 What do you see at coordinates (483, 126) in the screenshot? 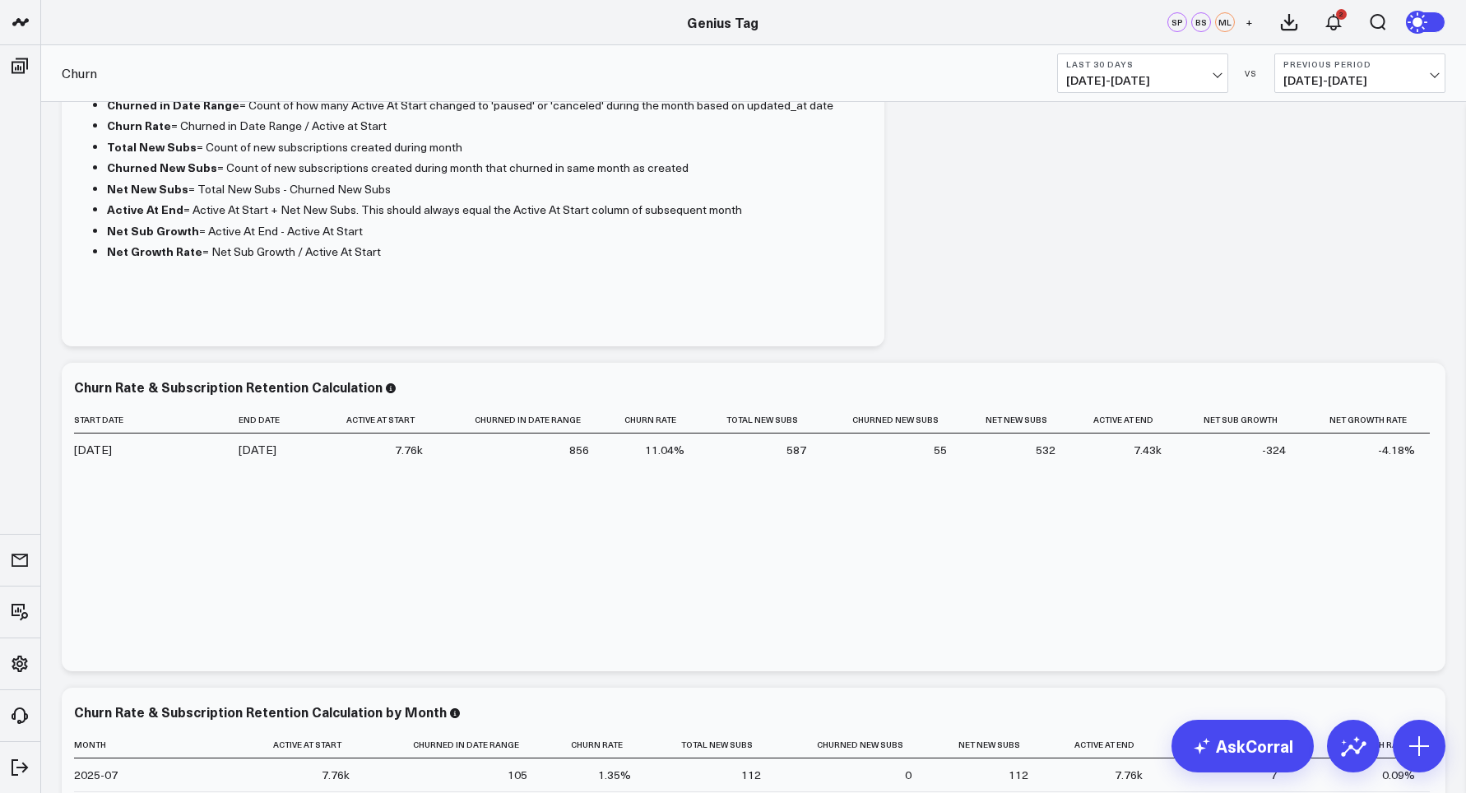
I see `li: = Churned in Date Range / Active at Start` at bounding box center [483, 126].